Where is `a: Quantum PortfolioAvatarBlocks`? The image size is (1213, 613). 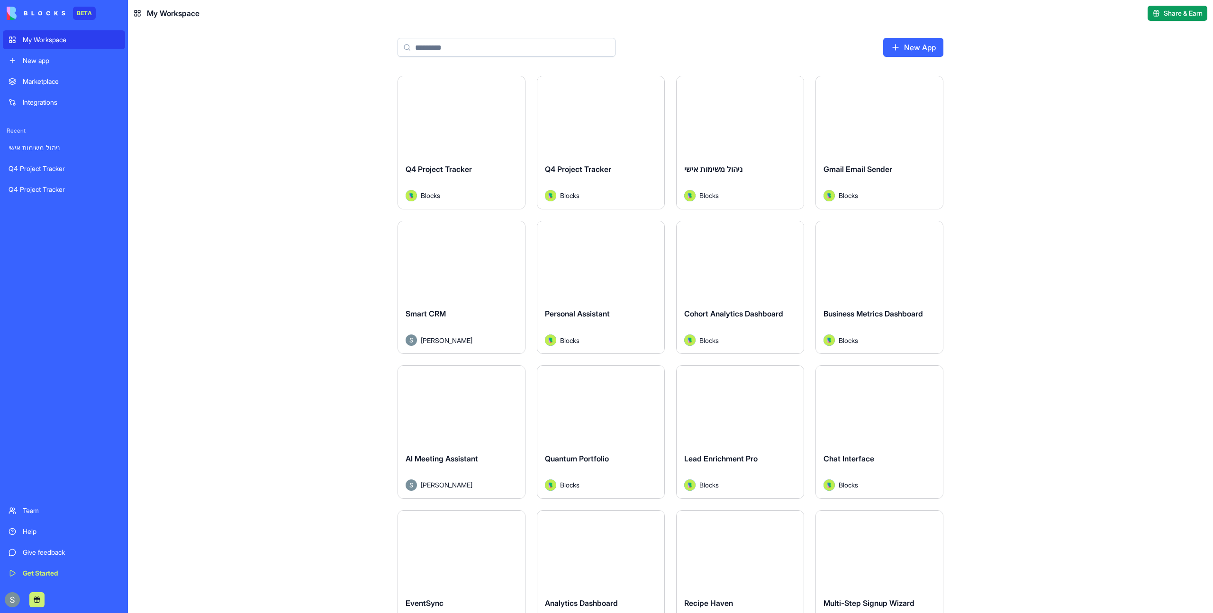 a: Quantum PortfolioAvatarBlocks is located at coordinates (601, 432).